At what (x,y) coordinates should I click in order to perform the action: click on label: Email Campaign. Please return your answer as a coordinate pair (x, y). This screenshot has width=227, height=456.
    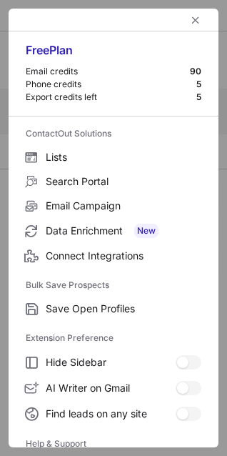
    Looking at the image, I should click on (114, 206).